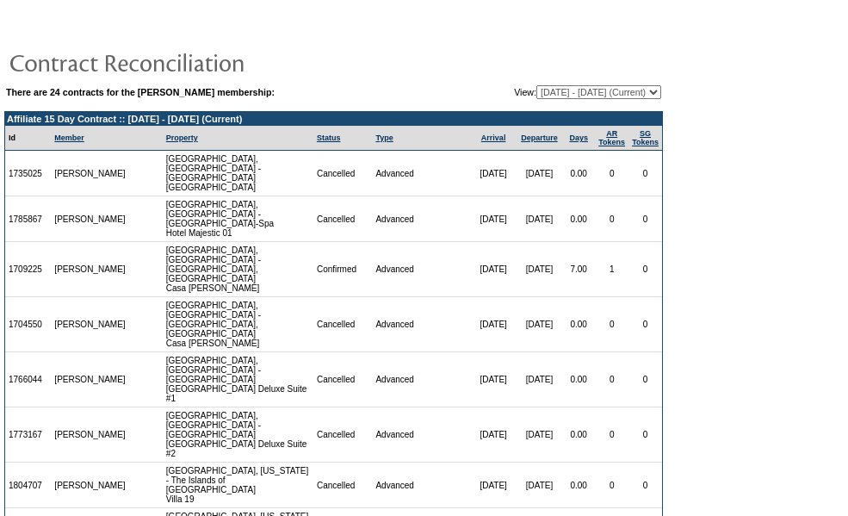 This screenshot has height=516, width=848. What do you see at coordinates (545, 92) in the screenshot?
I see `td: View:` at bounding box center [545, 92].